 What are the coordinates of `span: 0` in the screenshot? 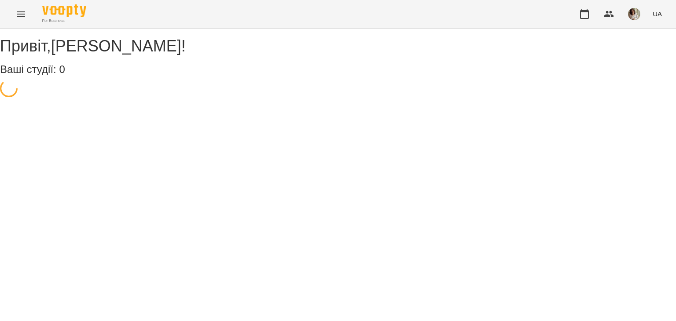 It's located at (62, 69).